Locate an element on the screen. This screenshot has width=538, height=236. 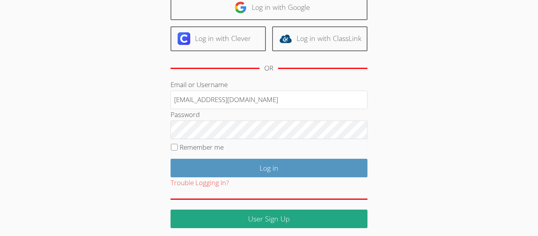
img: classlink-logo-d6bb404cc1216ec64c9a2012d9dc4662098be43eaf13dc465df04b49fa7ab582.svg is located at coordinates (285, 39).